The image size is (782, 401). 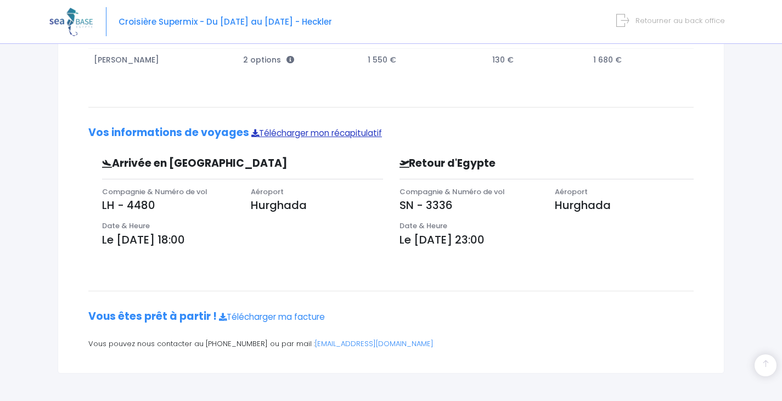 I want to click on h2: Vos informations de voyages, so click(x=391, y=133).